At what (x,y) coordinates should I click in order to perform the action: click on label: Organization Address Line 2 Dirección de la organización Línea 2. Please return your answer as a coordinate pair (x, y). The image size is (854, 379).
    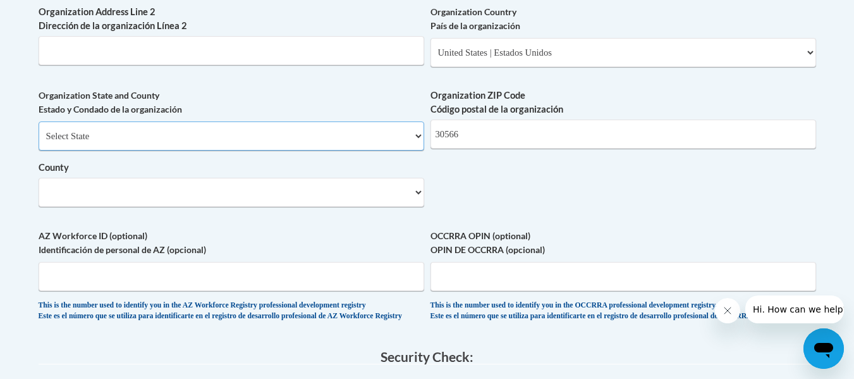
    Looking at the image, I should click on (231, 19).